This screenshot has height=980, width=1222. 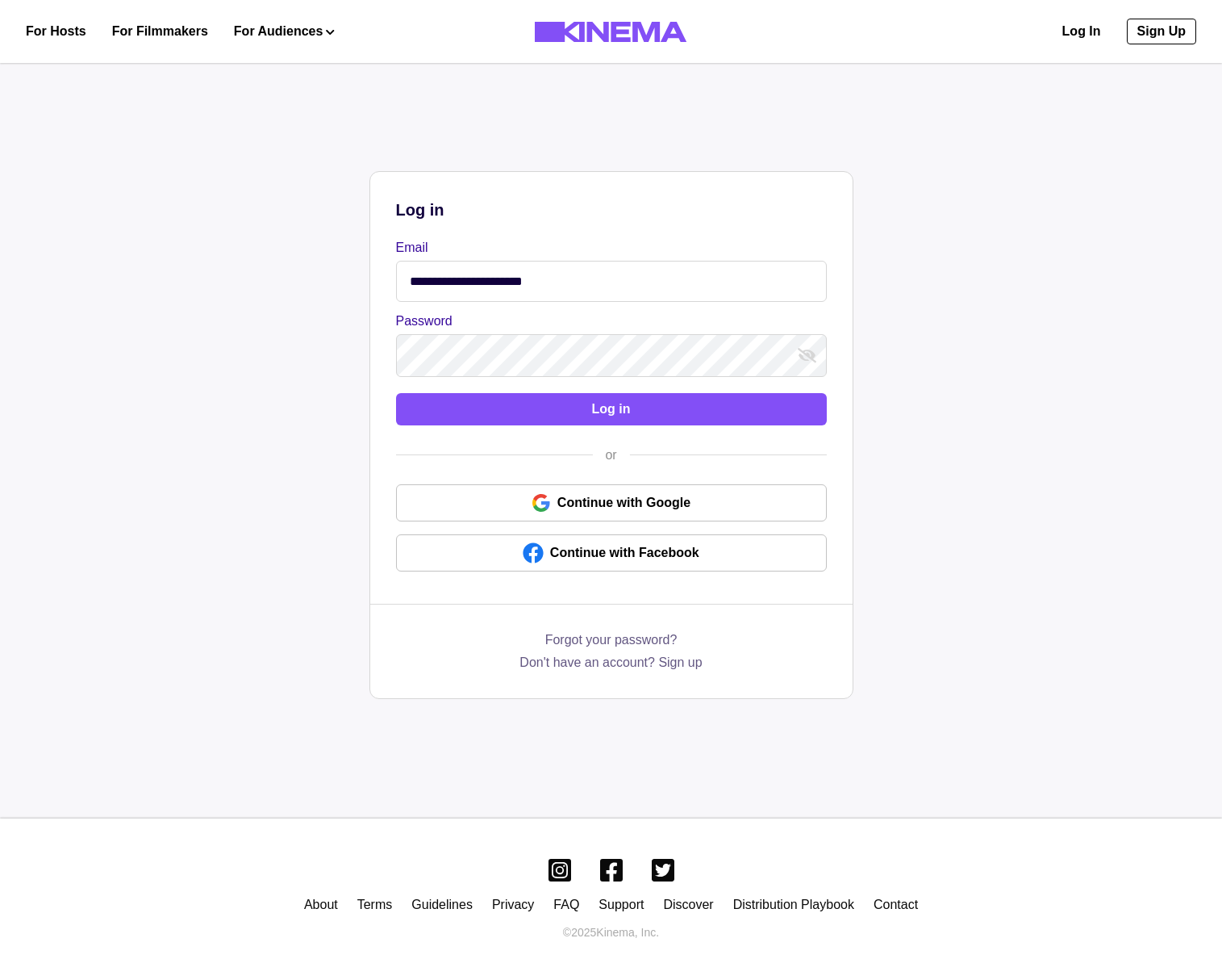 What do you see at coordinates (688, 904) in the screenshot?
I see `a: Discover` at bounding box center [688, 904].